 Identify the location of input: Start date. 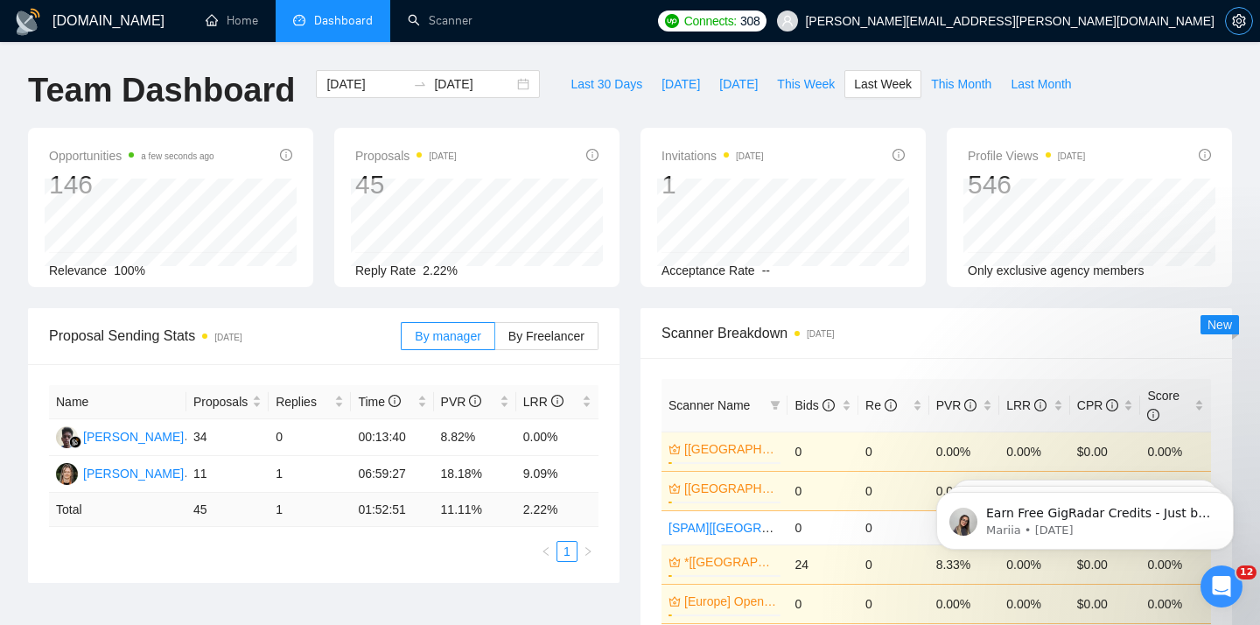
(366, 84).